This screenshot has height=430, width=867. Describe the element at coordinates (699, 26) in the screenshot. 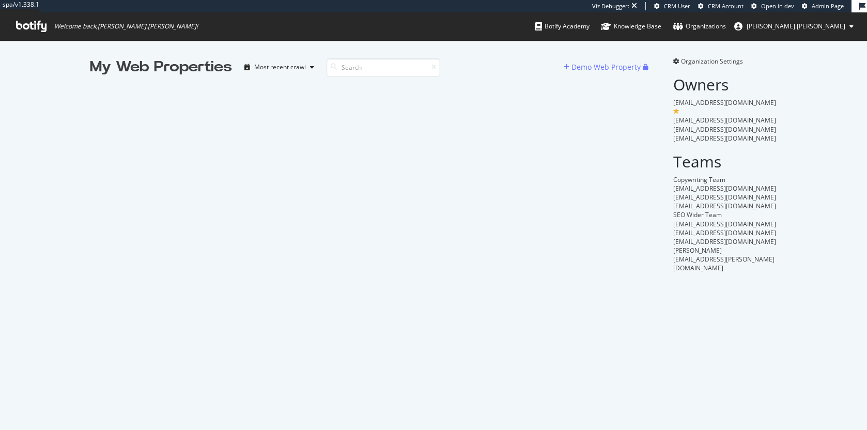

I see `div: Organizations` at that location.